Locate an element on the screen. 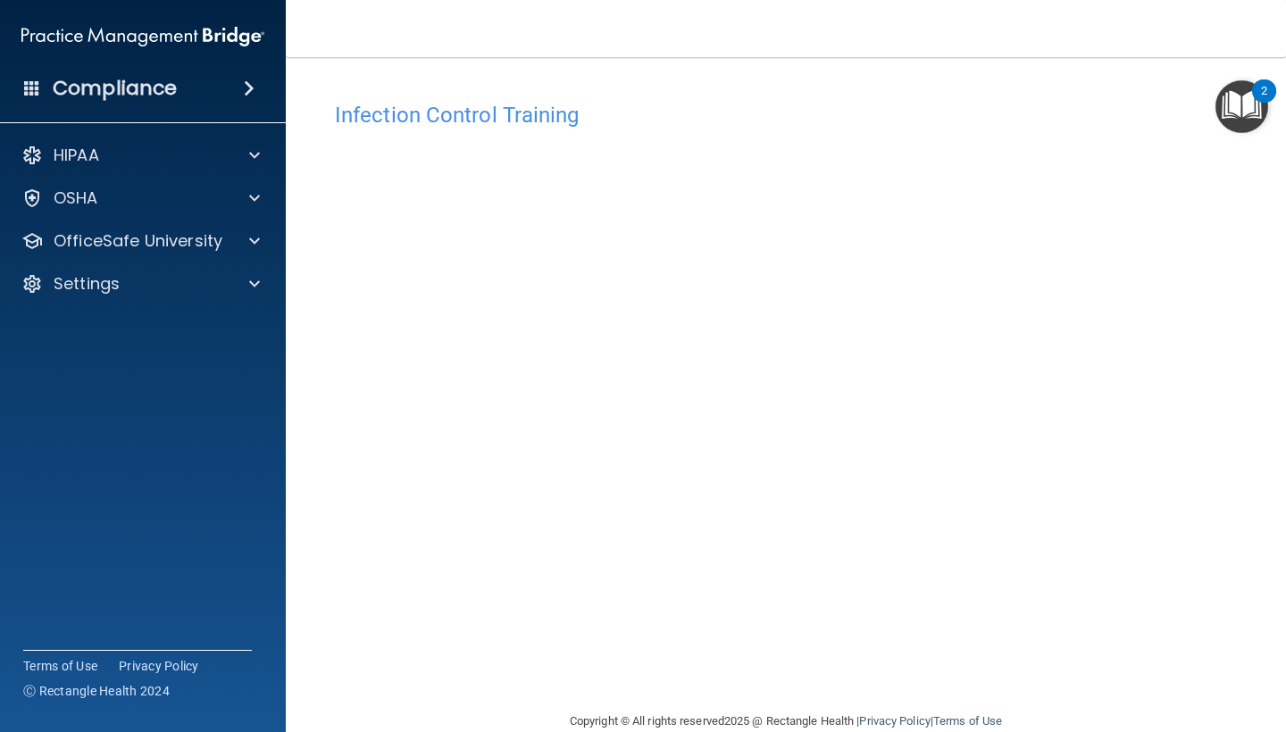  h4: Infection Control Training is located at coordinates (786, 115).